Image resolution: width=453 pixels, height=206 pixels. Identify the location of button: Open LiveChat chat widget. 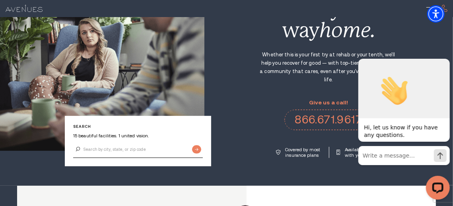
(88, 152).